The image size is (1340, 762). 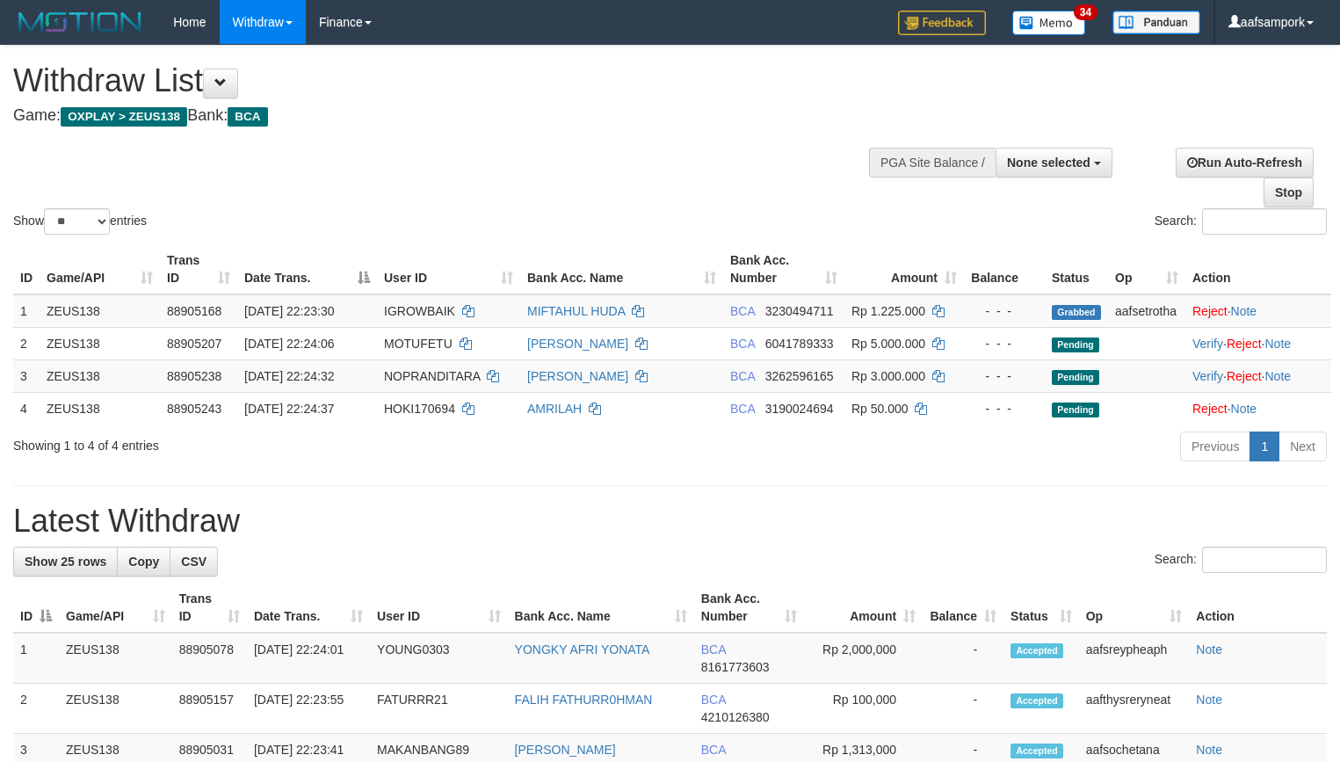 What do you see at coordinates (942, 23) in the screenshot?
I see `img: Feedback.jpg` at bounding box center [942, 23].